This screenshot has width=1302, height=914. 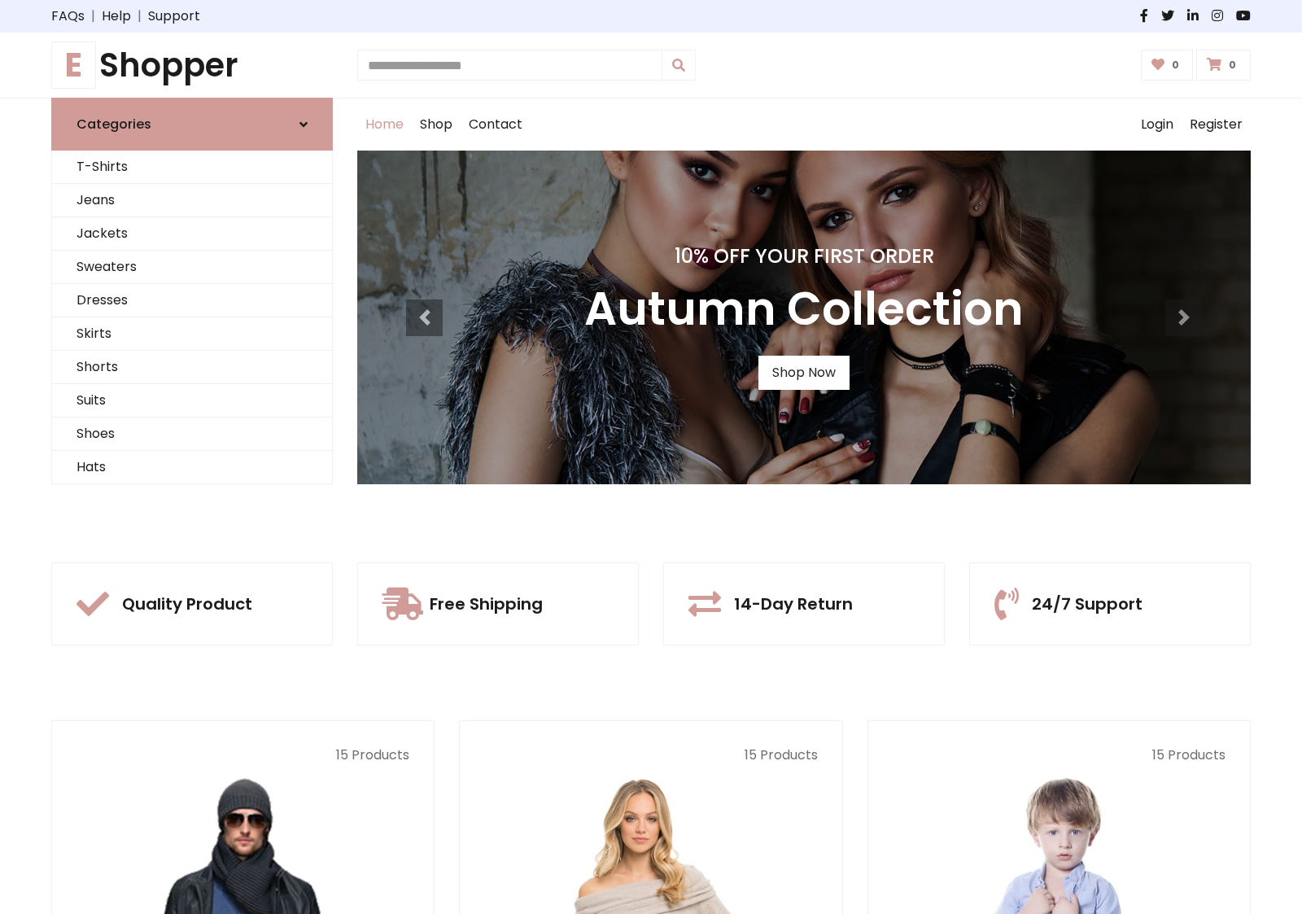 What do you see at coordinates (192, 65) in the screenshot?
I see `a: EShopper` at bounding box center [192, 65].